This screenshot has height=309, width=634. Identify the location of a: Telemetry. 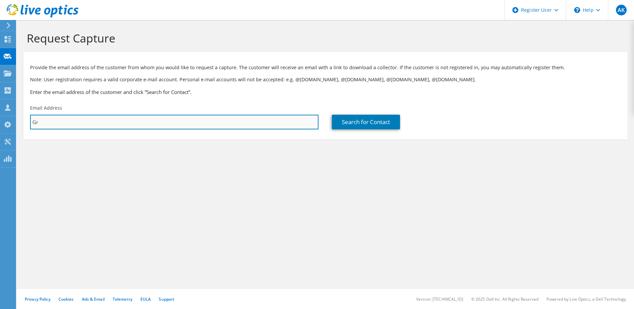
(122, 299).